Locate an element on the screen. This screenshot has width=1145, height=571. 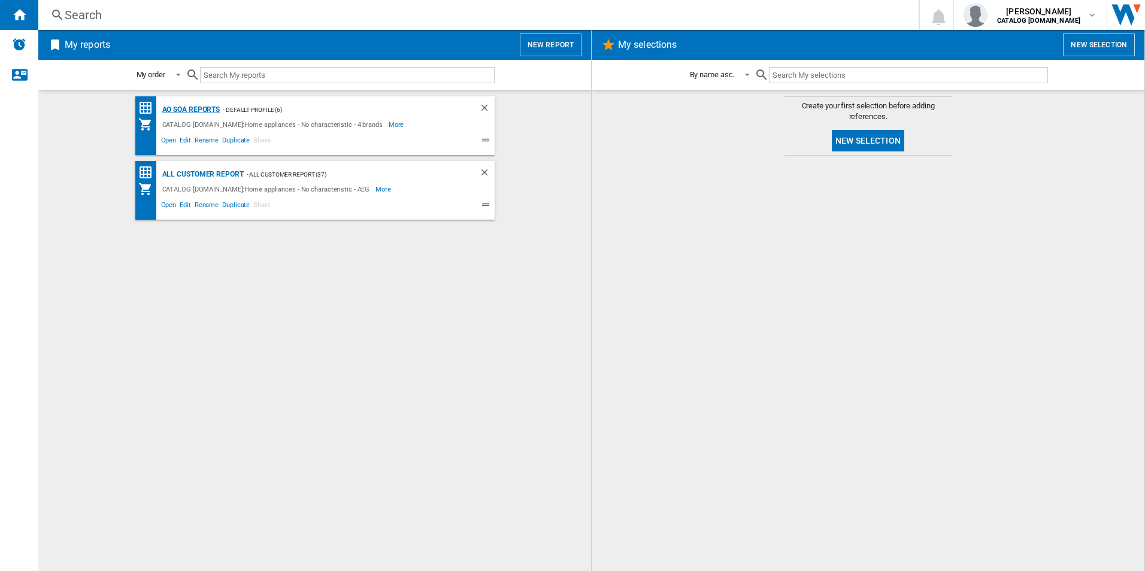
h2: My selections is located at coordinates (648, 45).